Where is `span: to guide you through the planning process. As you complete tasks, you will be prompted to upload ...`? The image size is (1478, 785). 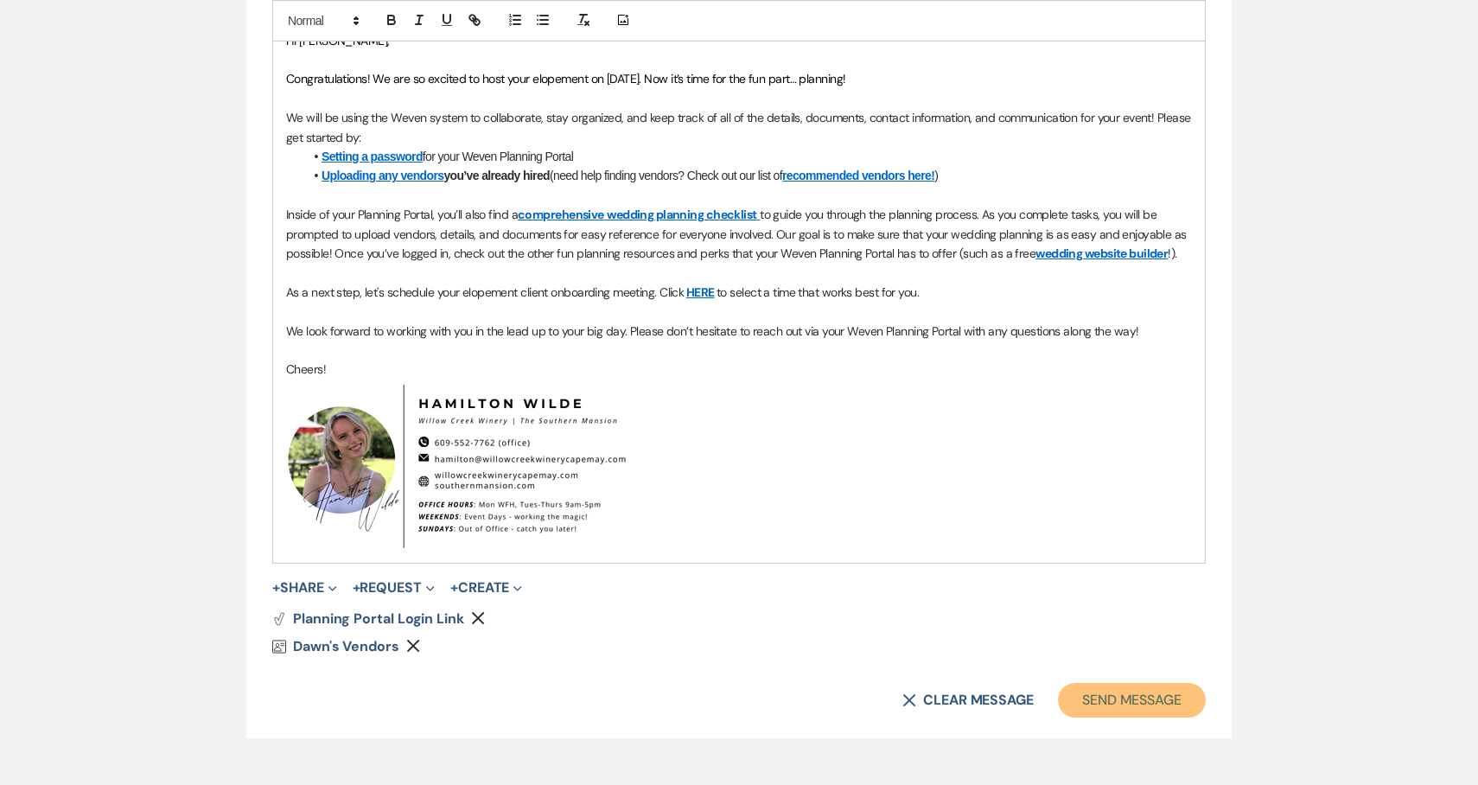
span: to guide you through the planning process. As you complete tasks, you will be prompted to upload ... is located at coordinates (737, 233).